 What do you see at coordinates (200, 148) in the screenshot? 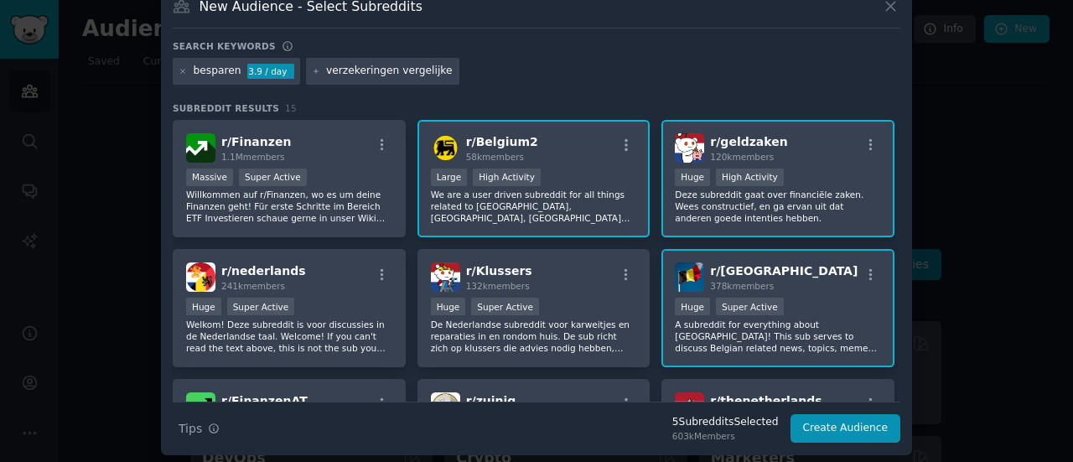
I see `img: Finanzen` at bounding box center [200, 148].